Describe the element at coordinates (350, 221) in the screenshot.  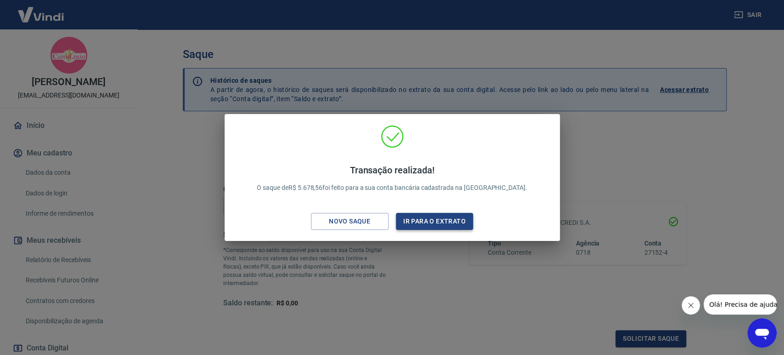
I see `button: Novo saque` at that location.